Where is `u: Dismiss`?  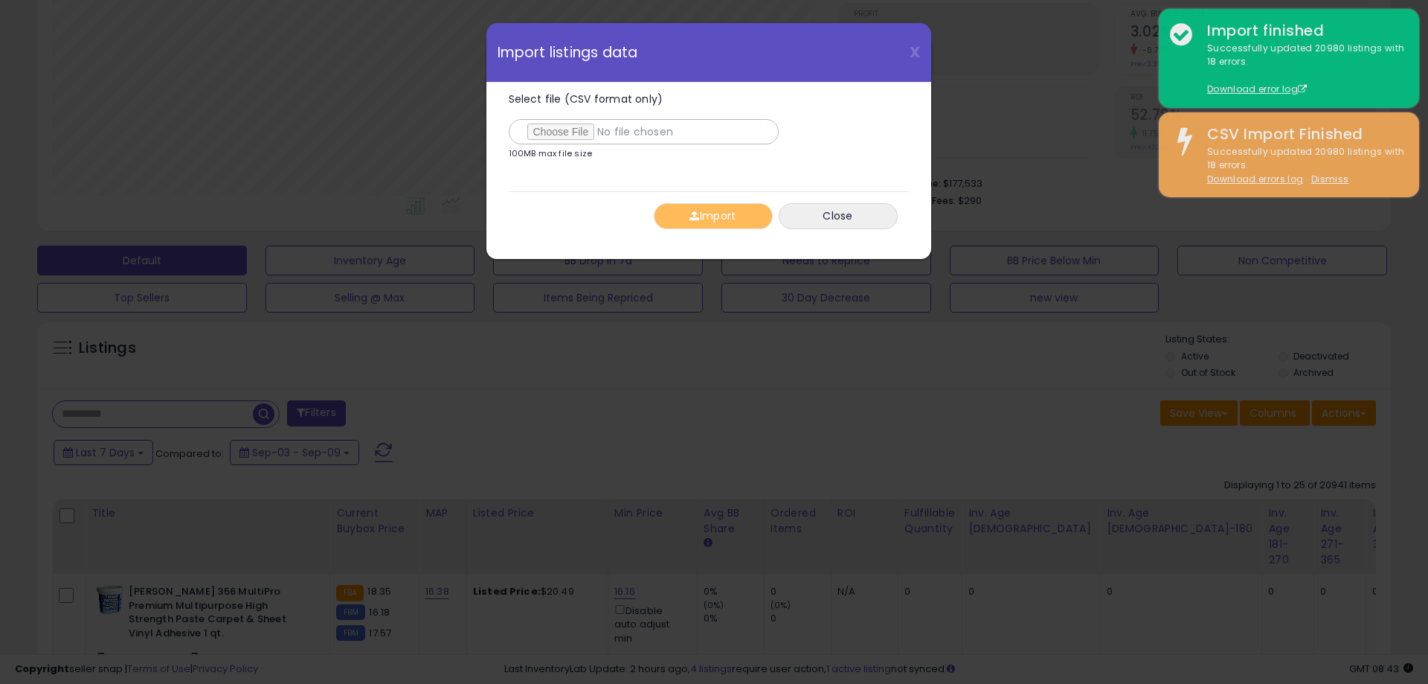
u: Dismiss is located at coordinates (1330, 179).